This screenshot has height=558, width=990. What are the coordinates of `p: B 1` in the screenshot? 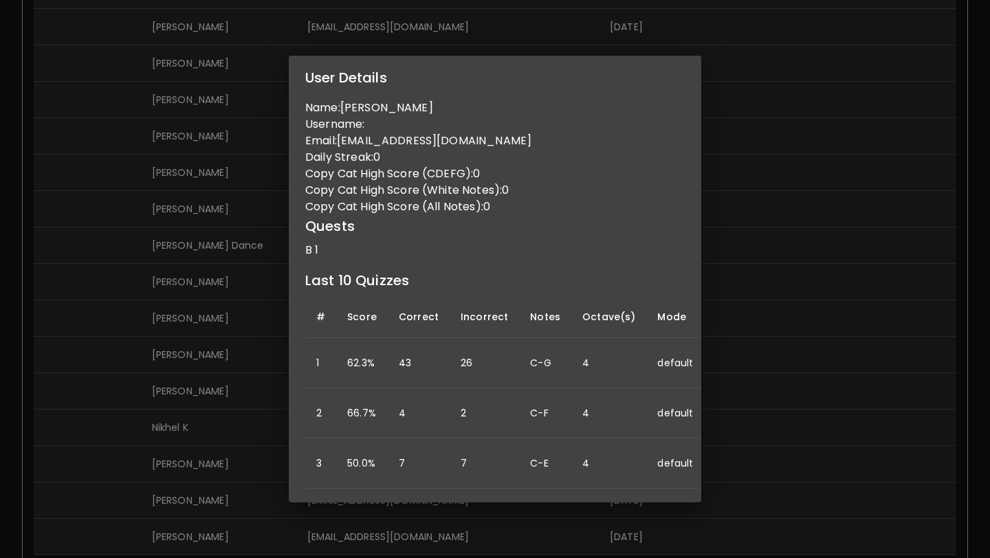 It's located at (495, 250).